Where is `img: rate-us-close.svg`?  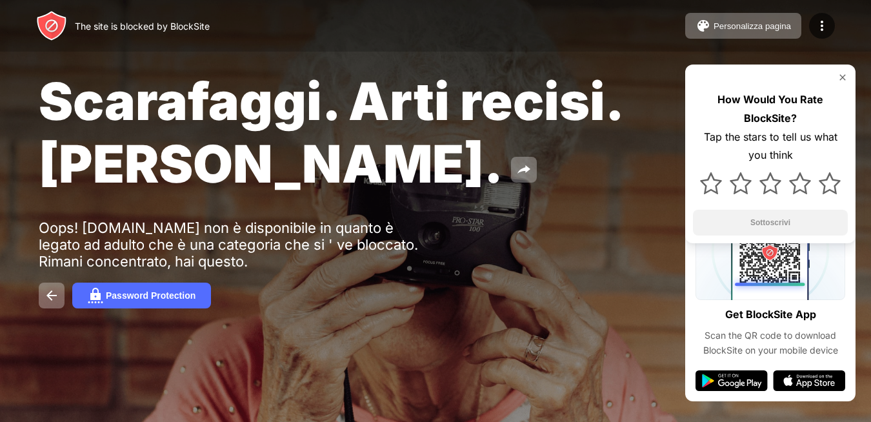 img: rate-us-close.svg is located at coordinates (843, 77).